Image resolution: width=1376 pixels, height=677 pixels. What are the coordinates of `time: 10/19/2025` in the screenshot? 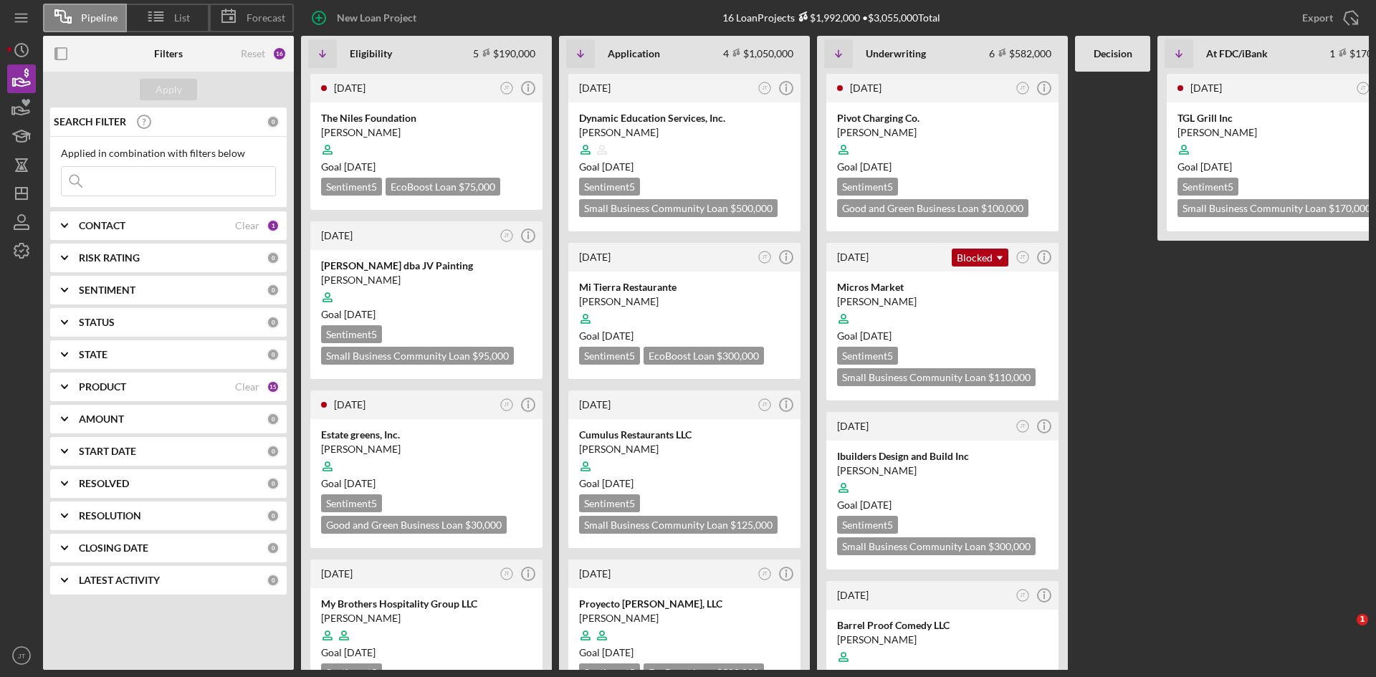 It's located at (876, 335).